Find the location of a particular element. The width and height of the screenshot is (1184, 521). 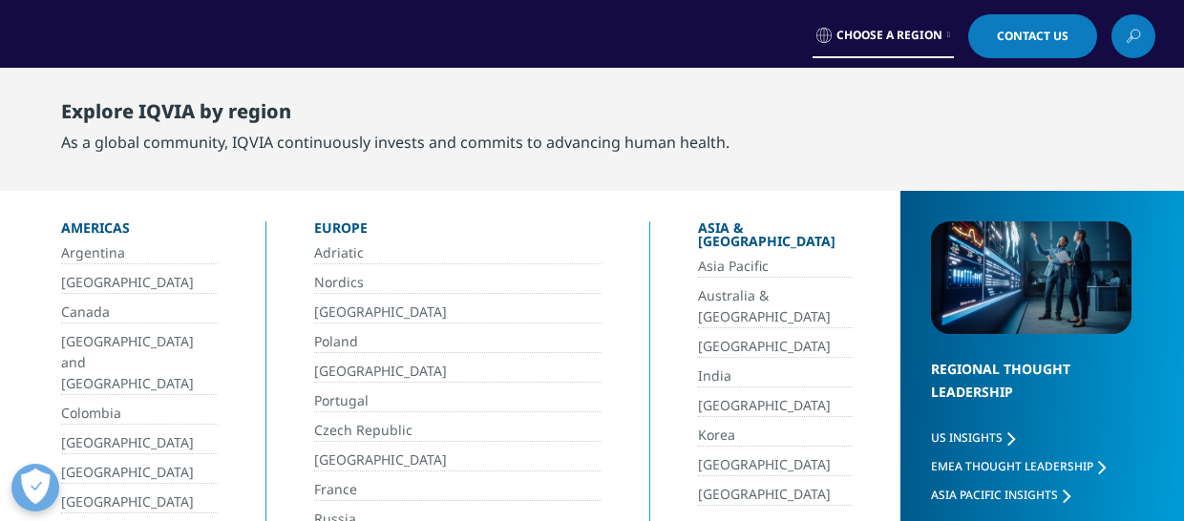

a: EMEA Thought Leadership is located at coordinates (1018, 466).